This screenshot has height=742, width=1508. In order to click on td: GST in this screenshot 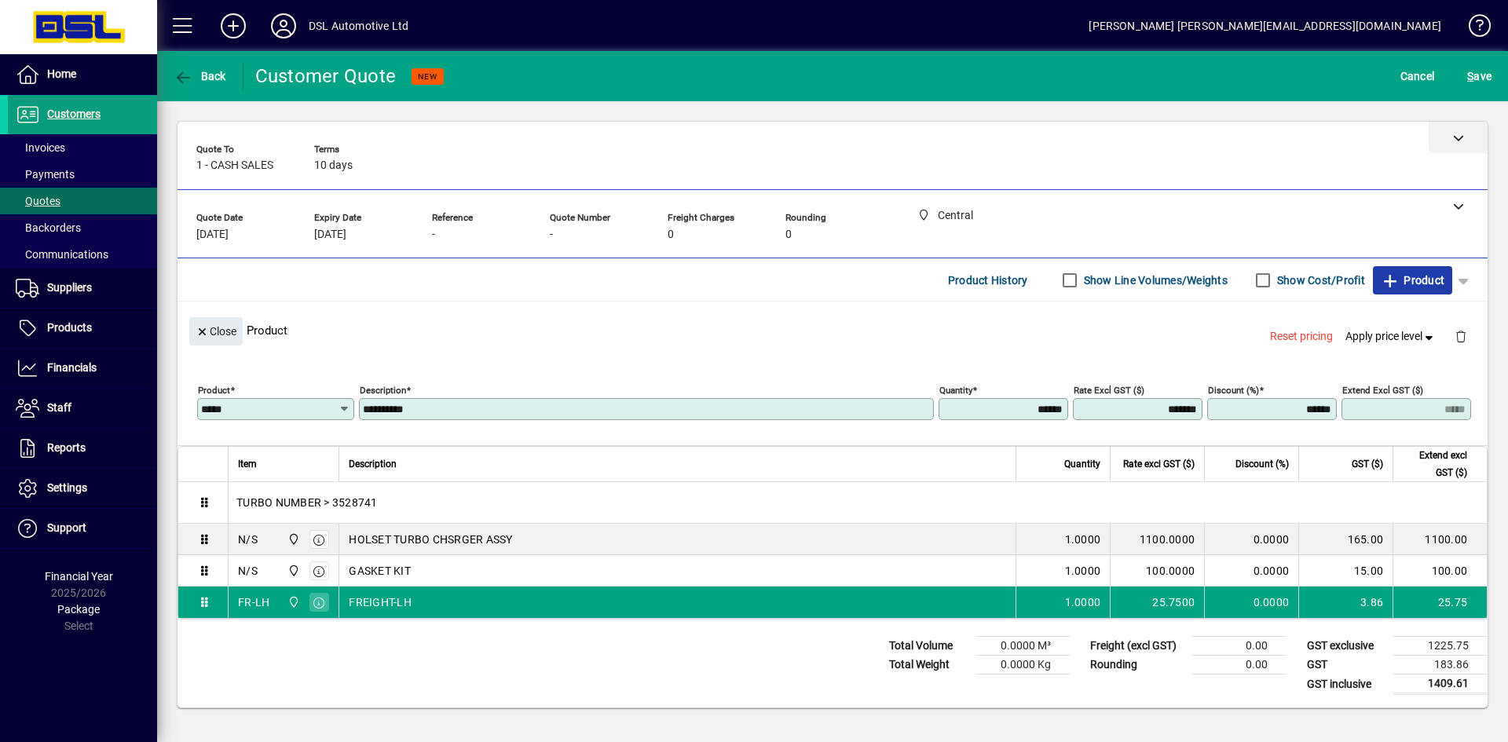, I will do `click(1346, 665)`.